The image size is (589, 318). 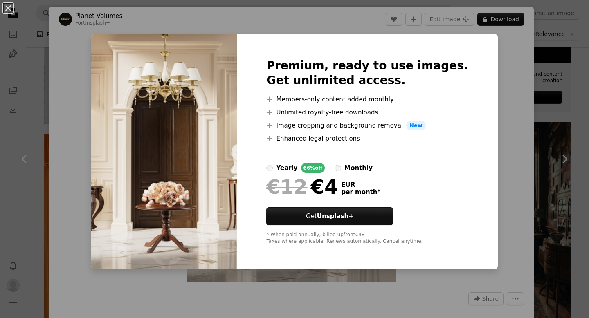 What do you see at coordinates (270, 168) in the screenshot?
I see `input: yearly66%off` at bounding box center [270, 168].